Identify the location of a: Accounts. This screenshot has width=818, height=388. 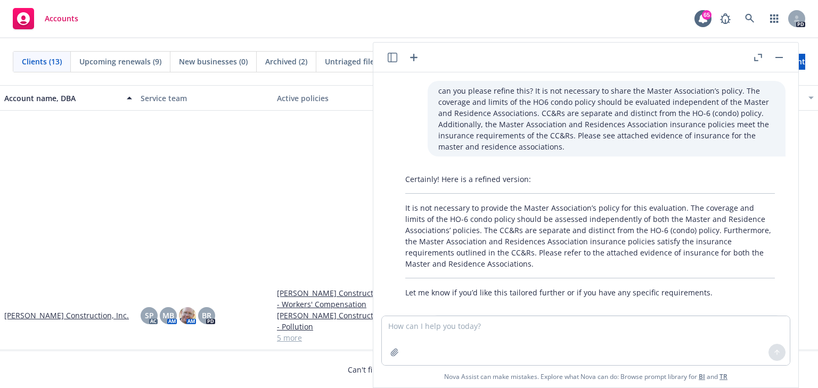
(45, 19).